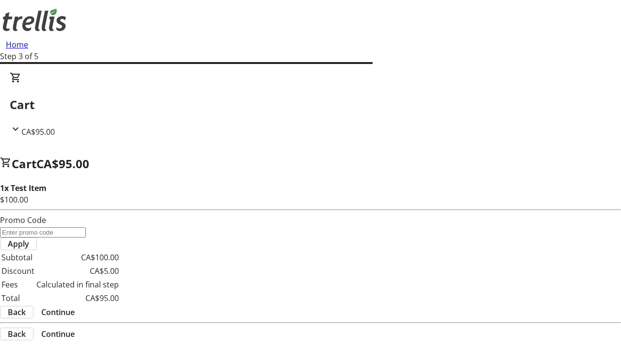 The image size is (621, 349). Describe the element at coordinates (18, 298) in the screenshot. I see `td: Total` at that location.